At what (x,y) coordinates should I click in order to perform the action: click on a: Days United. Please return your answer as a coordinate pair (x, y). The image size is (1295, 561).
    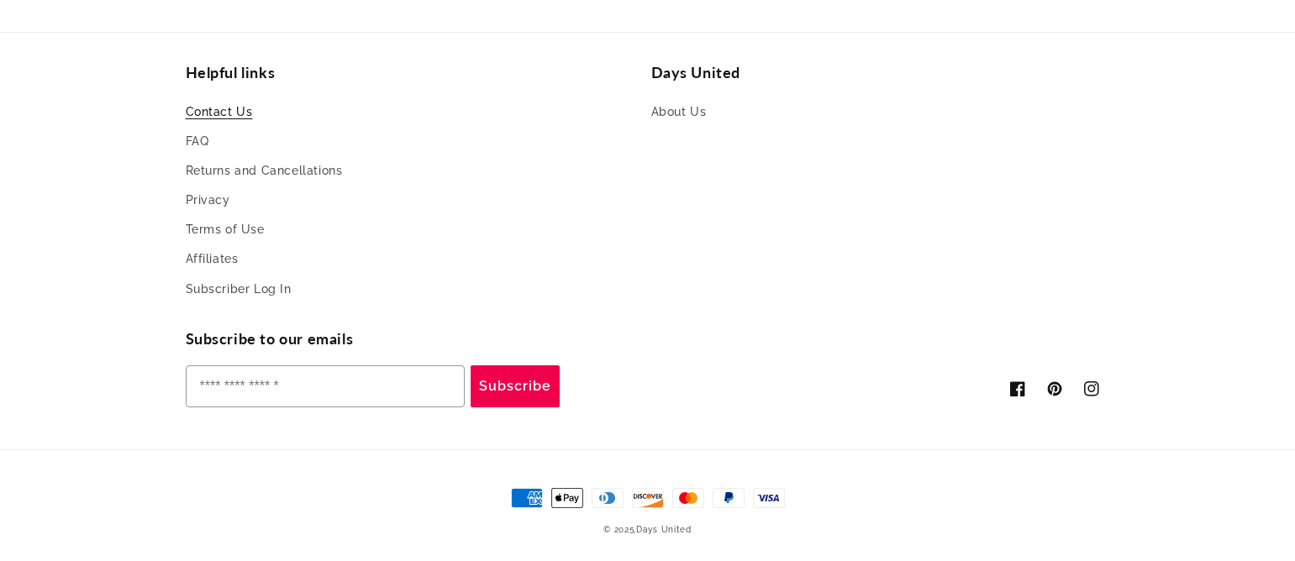
    Looking at the image, I should click on (664, 530).